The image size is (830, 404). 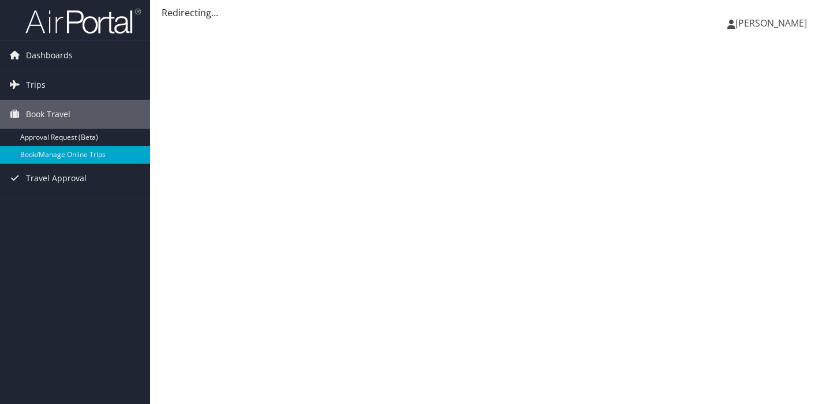 What do you see at coordinates (56, 178) in the screenshot?
I see `span: Travel Approval` at bounding box center [56, 178].